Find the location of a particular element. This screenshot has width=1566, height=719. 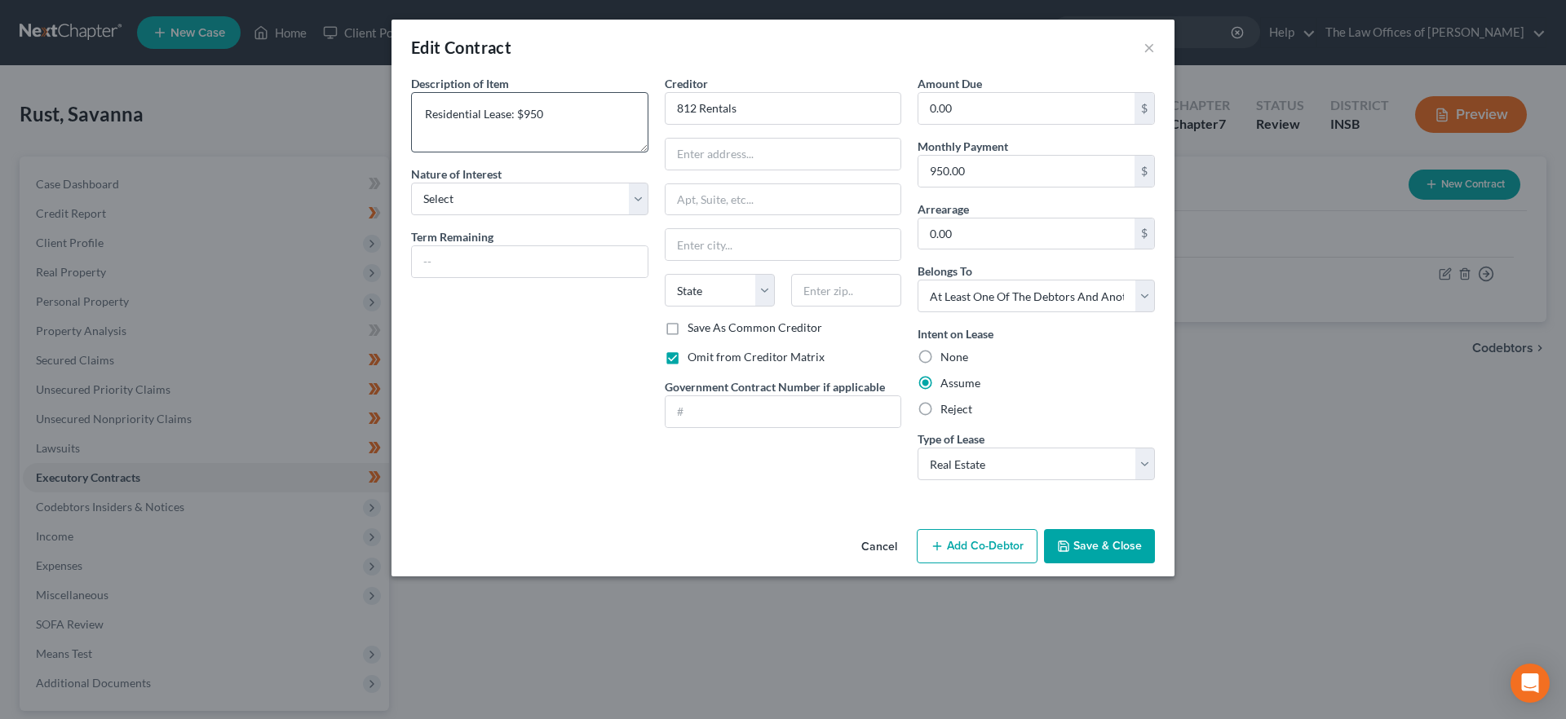

label: Term Remaining is located at coordinates (452, 236).